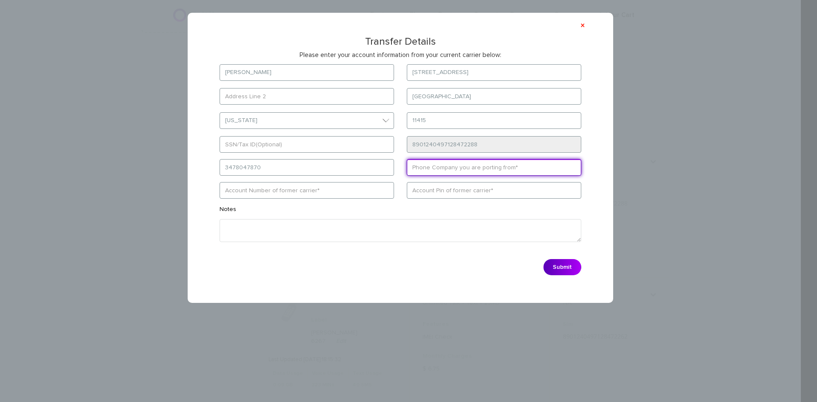  What do you see at coordinates (494, 96) in the screenshot?
I see `input: City` at bounding box center [494, 96].